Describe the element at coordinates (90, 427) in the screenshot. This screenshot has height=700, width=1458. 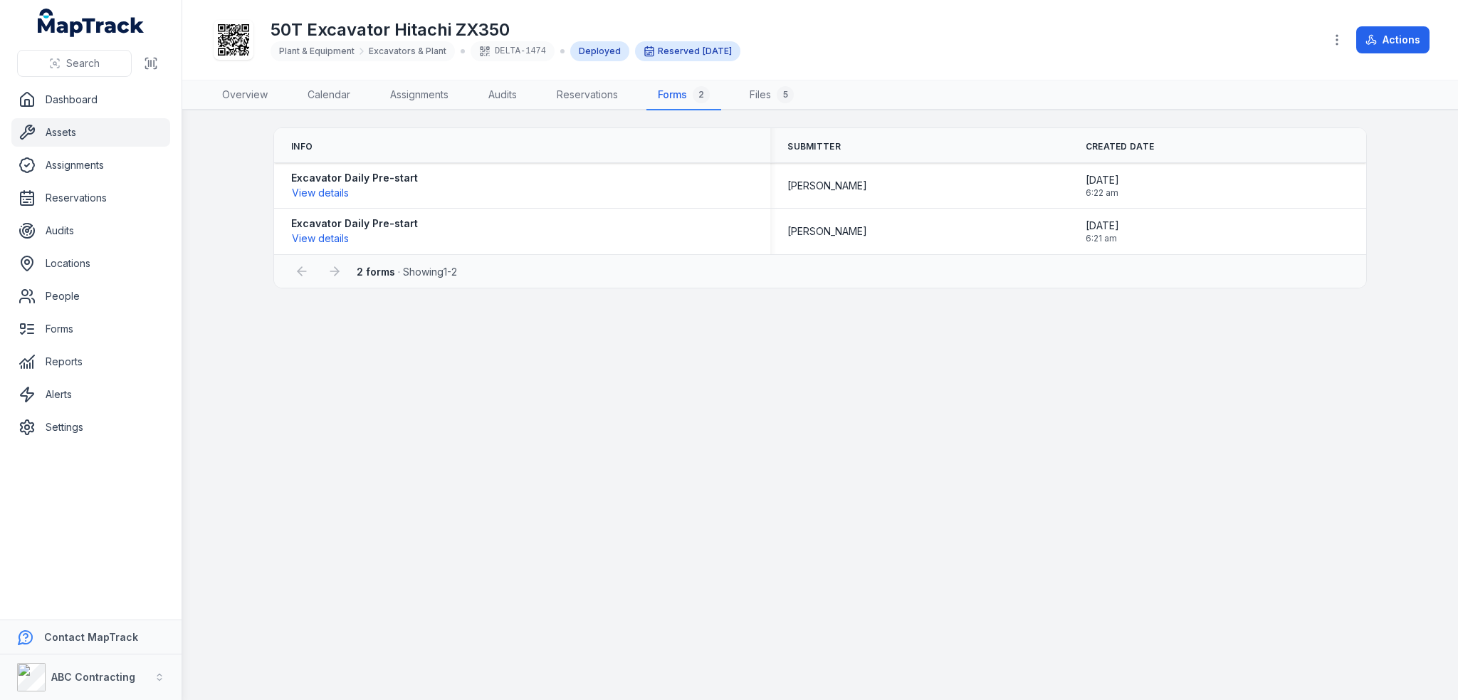
I see `a: Settings` at that location.